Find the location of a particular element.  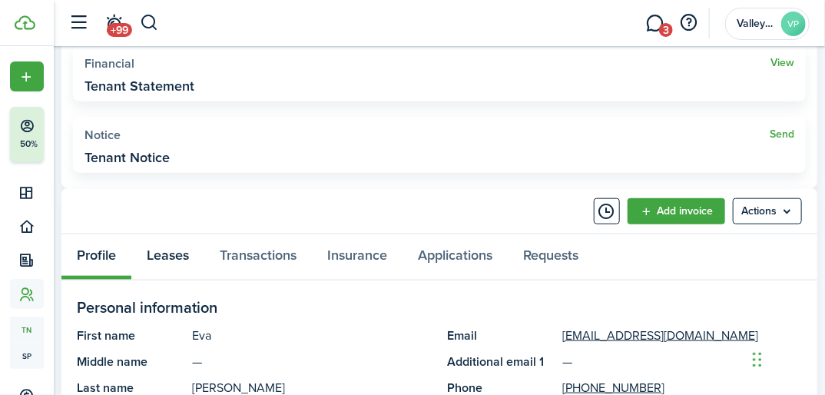

span: Valley Park Properties is located at coordinates (756, 24).